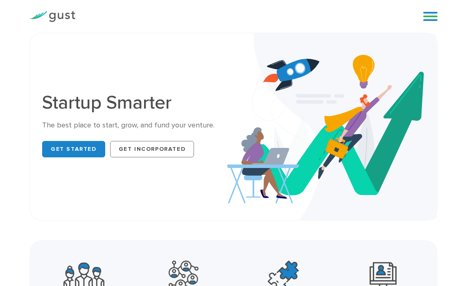  Describe the element at coordinates (152, 149) in the screenshot. I see `a: Get Incorporated` at that location.